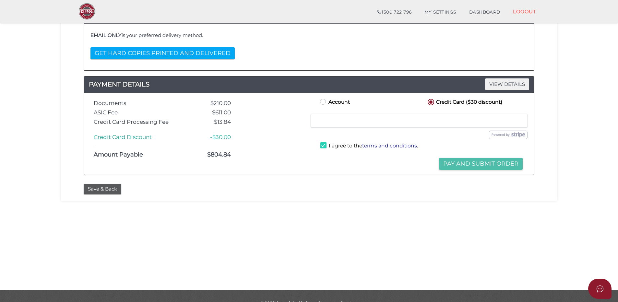  I want to click on button: Save & Back, so click(102, 189).